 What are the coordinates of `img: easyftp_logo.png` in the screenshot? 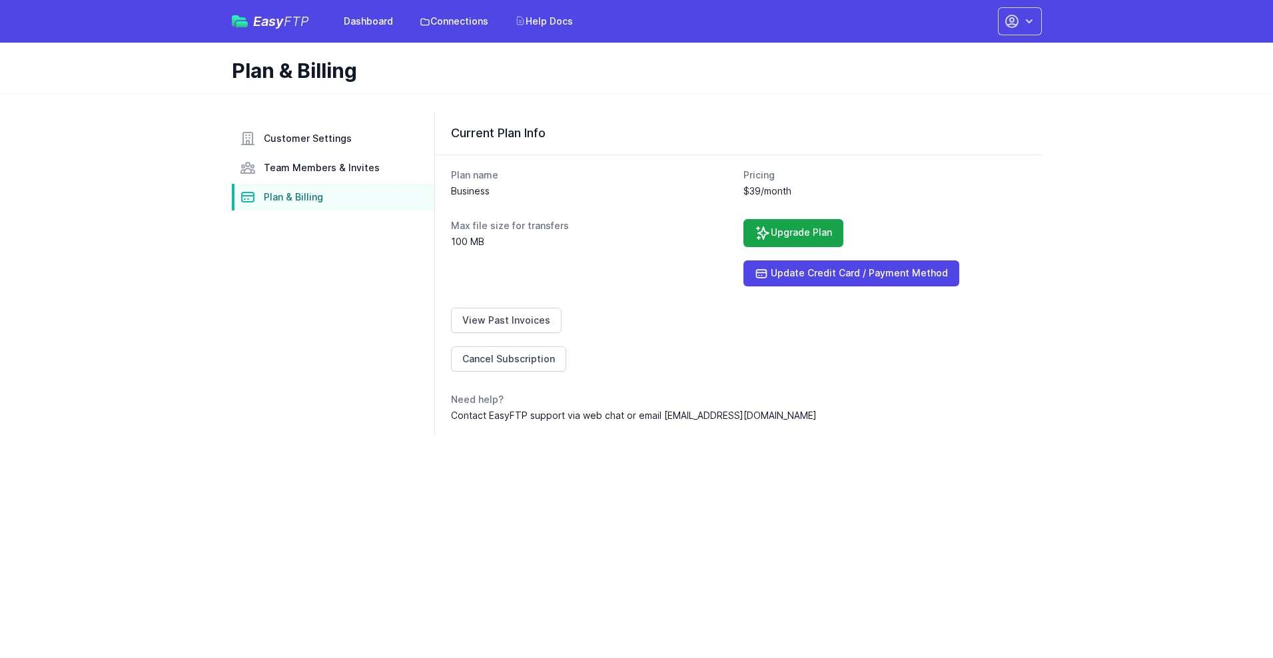 It's located at (240, 21).